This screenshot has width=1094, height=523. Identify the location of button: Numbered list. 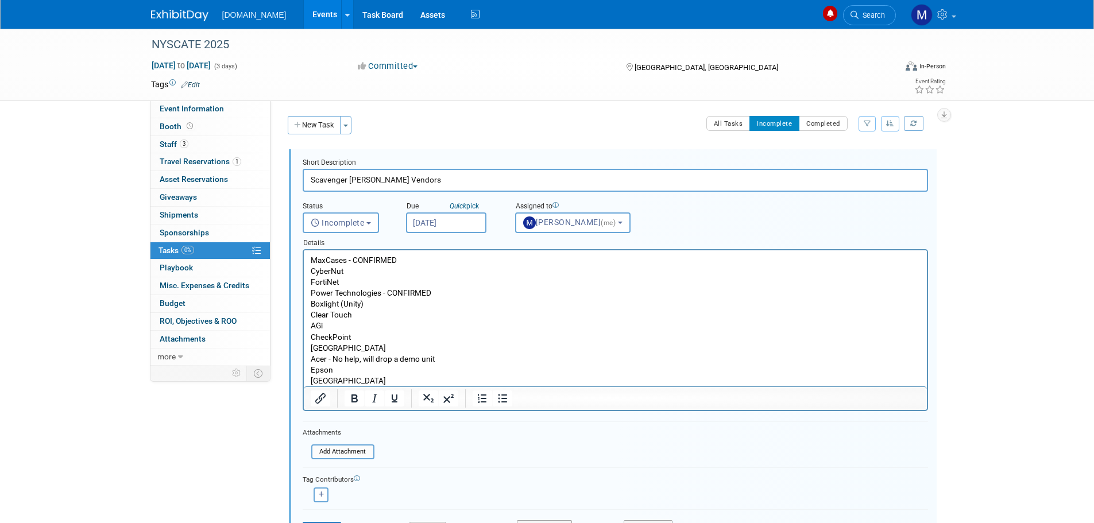
(483, 399).